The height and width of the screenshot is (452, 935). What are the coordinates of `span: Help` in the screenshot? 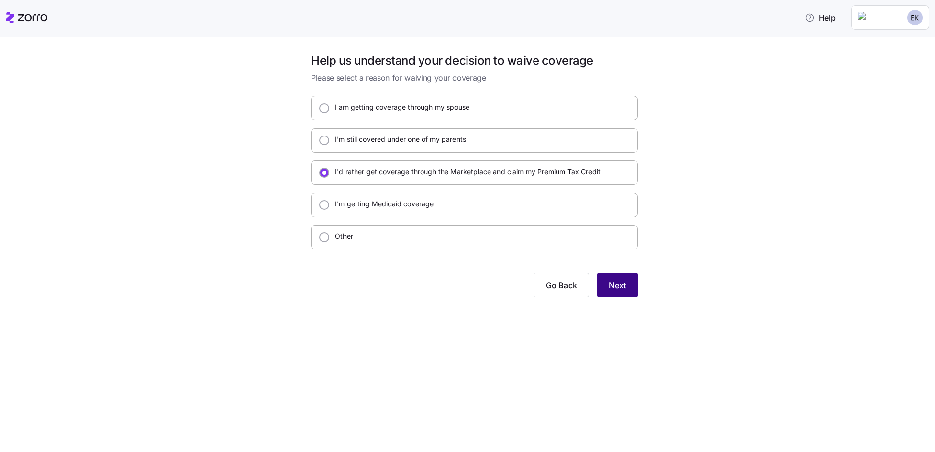 It's located at (820, 18).